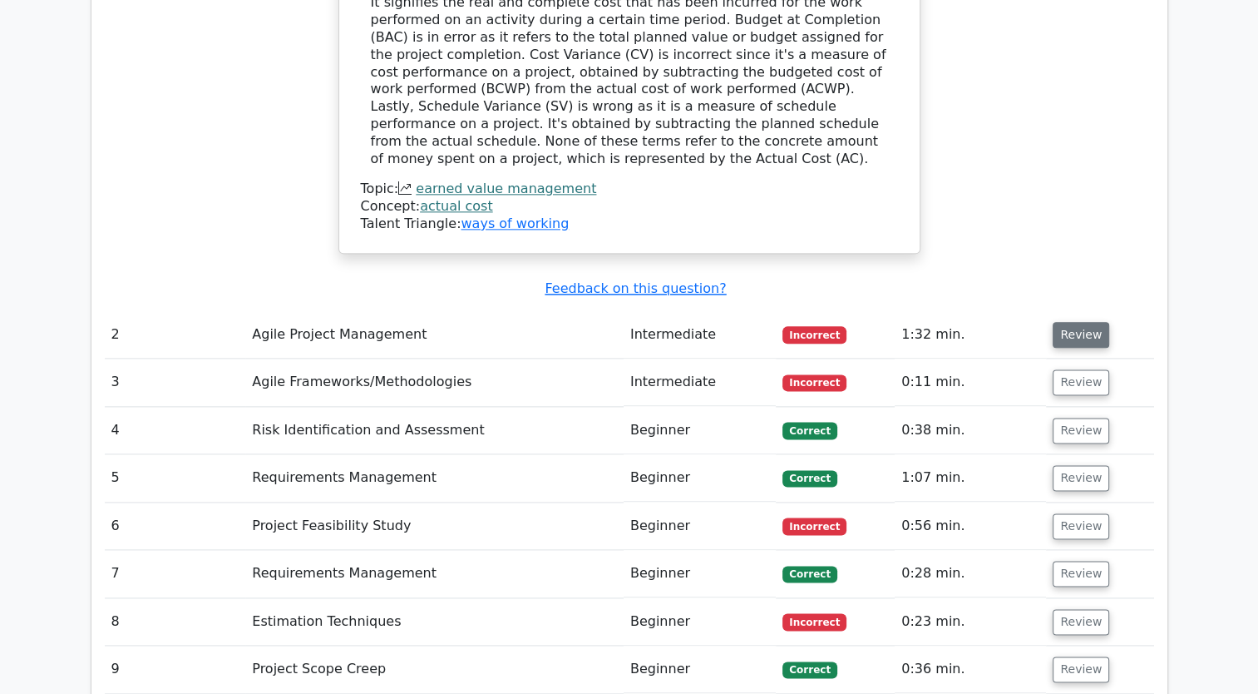 The height and width of the screenshot is (694, 1258). I want to click on td: 8, so click(175, 621).